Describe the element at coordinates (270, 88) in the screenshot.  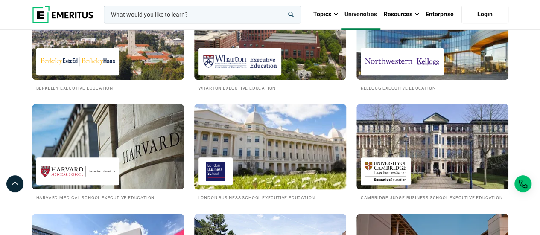
I see `h2: Wharton Executive Education` at that location.